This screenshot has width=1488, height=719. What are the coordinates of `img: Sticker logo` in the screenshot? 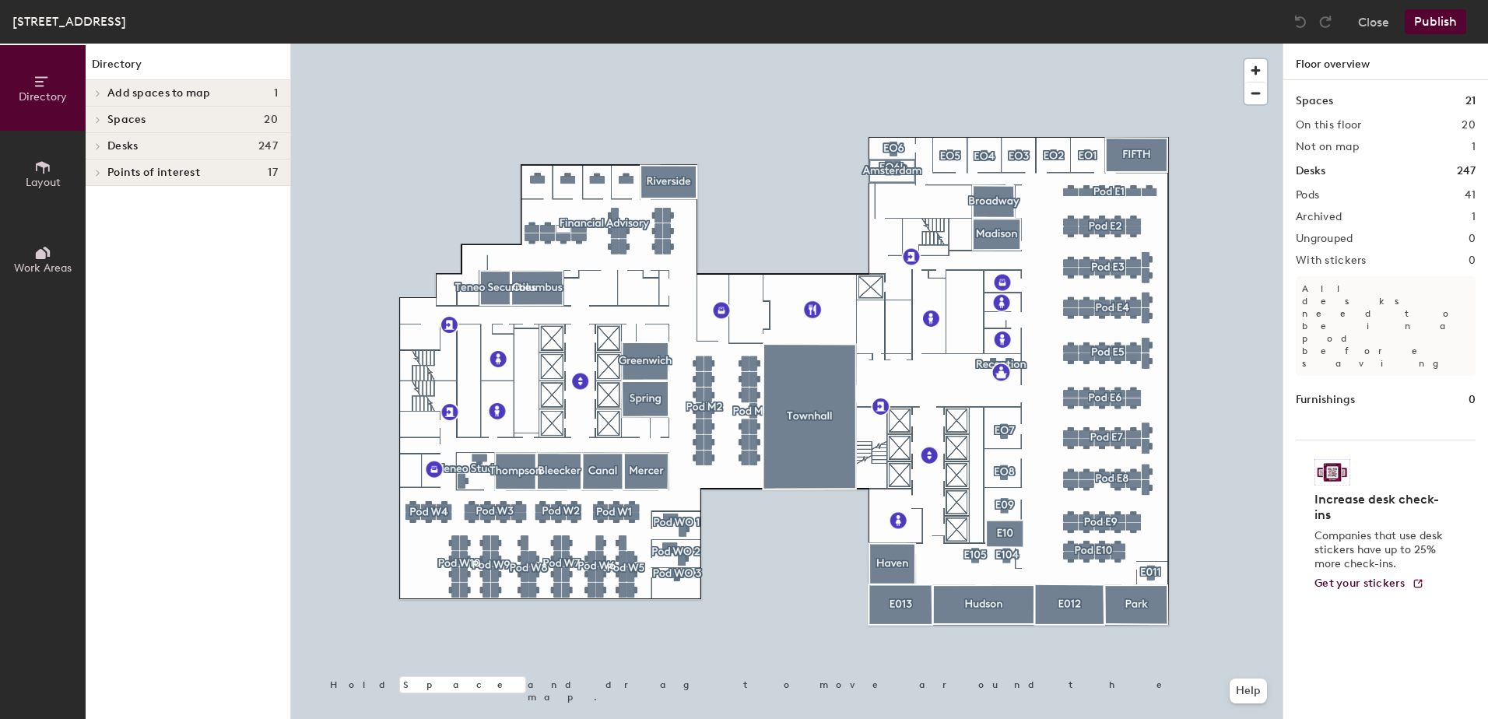 It's located at (1332, 472).